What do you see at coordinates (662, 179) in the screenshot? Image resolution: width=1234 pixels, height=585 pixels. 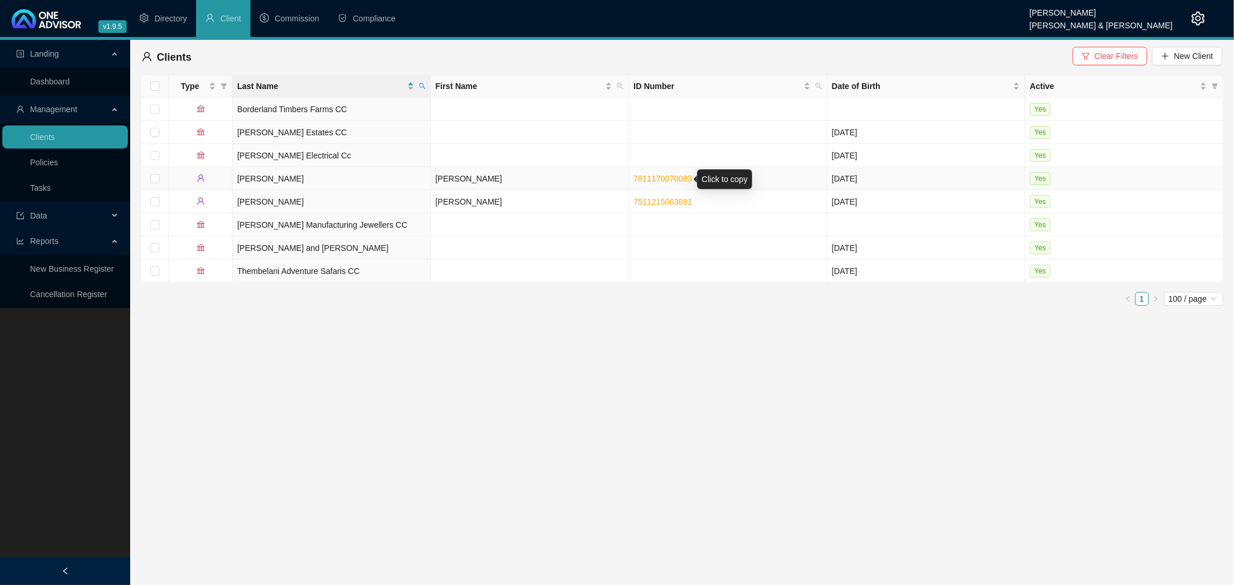 I see `a: 7811170070083` at bounding box center [662, 179].